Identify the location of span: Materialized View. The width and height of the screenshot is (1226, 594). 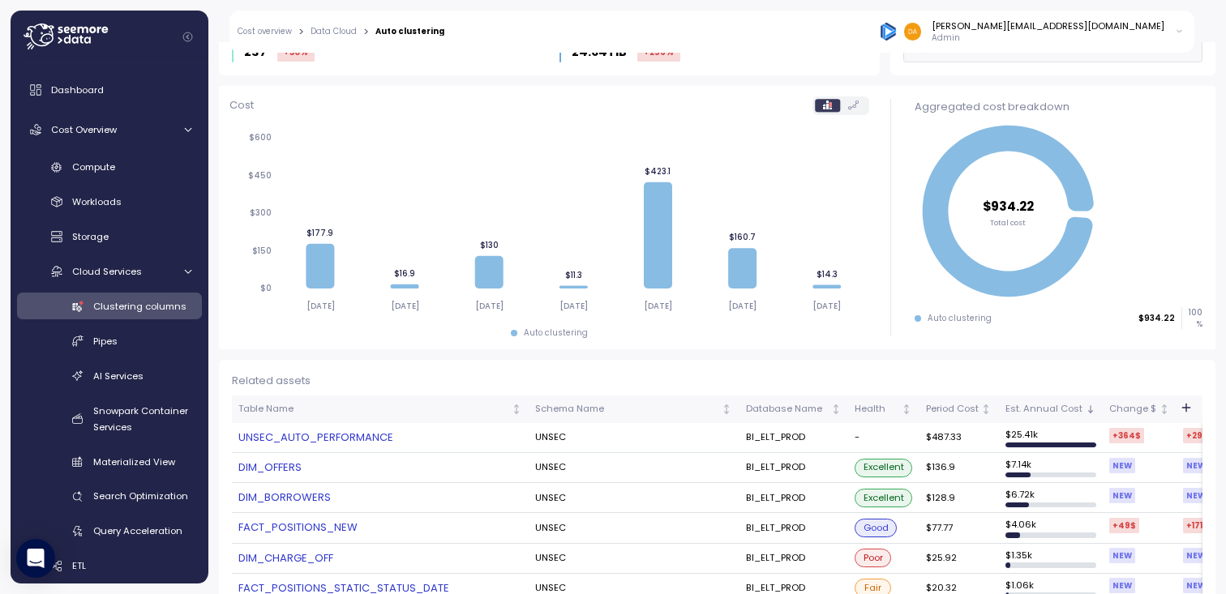
(134, 462).